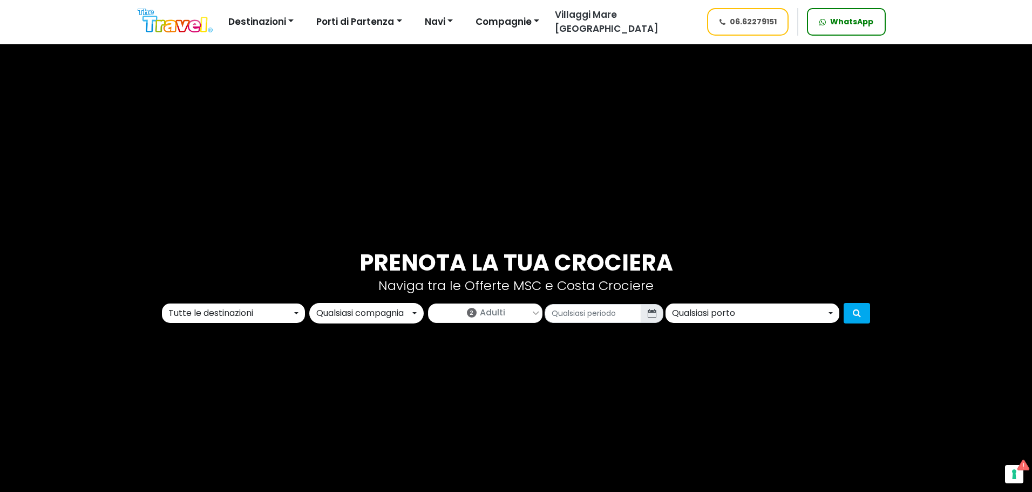 Image resolution: width=1032 pixels, height=492 pixels. Describe the element at coordinates (492, 312) in the screenshot. I see `span: Adulti` at that location.